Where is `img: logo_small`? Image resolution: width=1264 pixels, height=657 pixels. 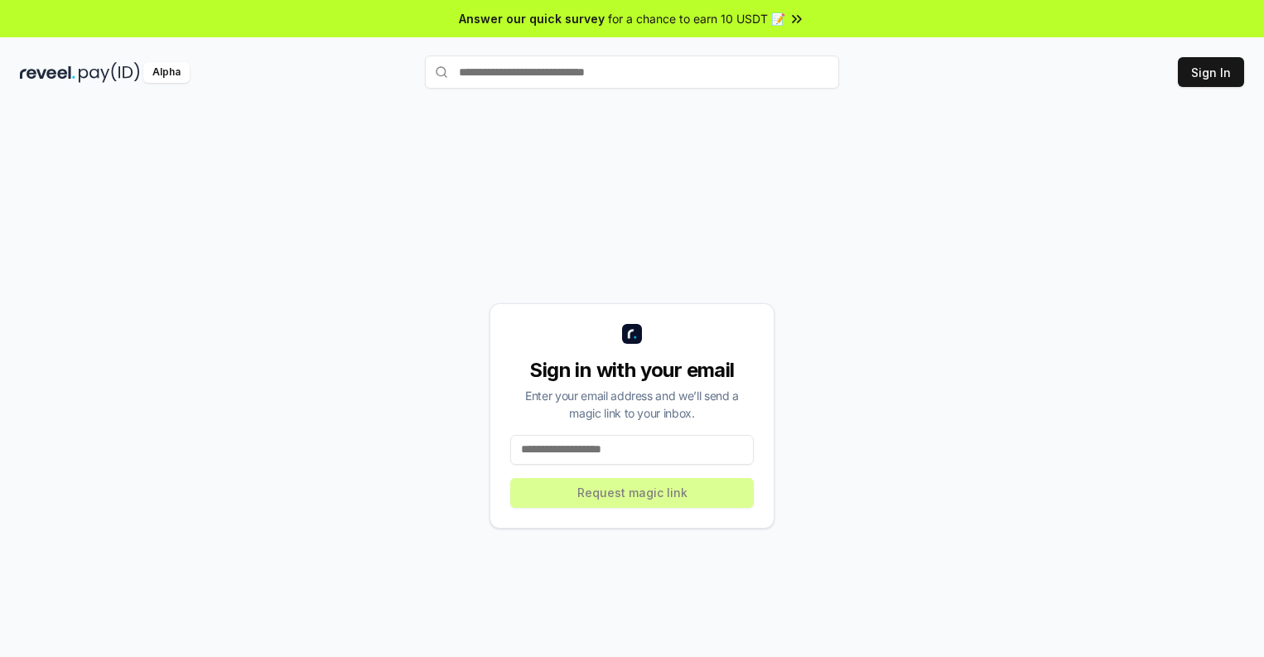
img: logo_small is located at coordinates (632, 334).